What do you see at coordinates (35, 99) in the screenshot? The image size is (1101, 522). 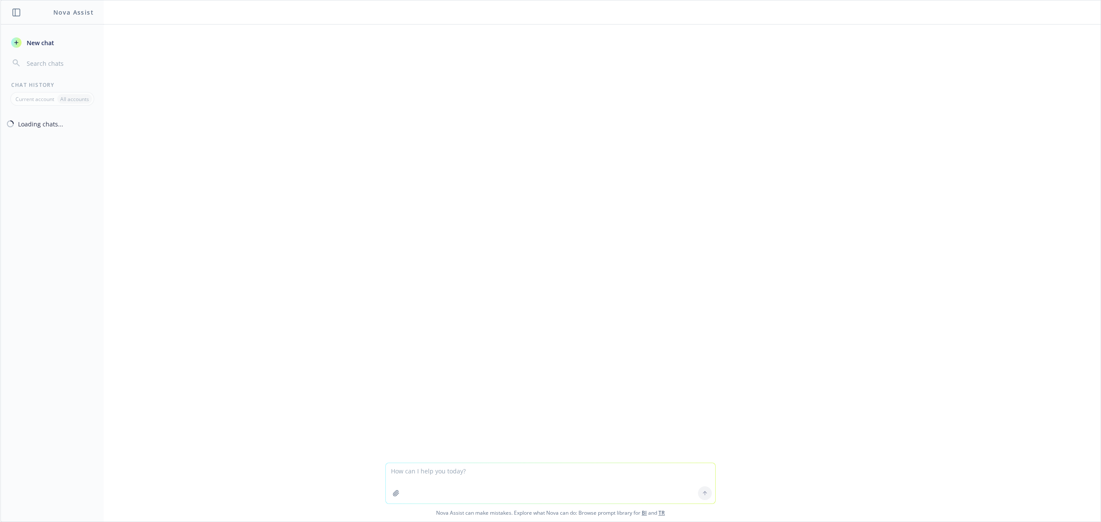 I see `p: Current account` at bounding box center [35, 99].